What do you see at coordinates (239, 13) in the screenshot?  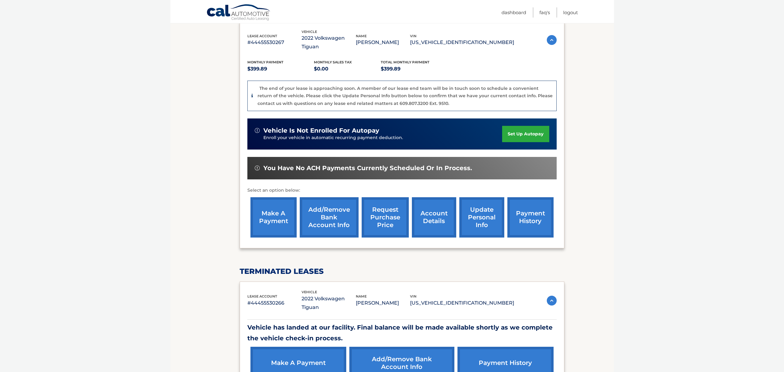 I see `a: Cal Automotive` at bounding box center [239, 13].